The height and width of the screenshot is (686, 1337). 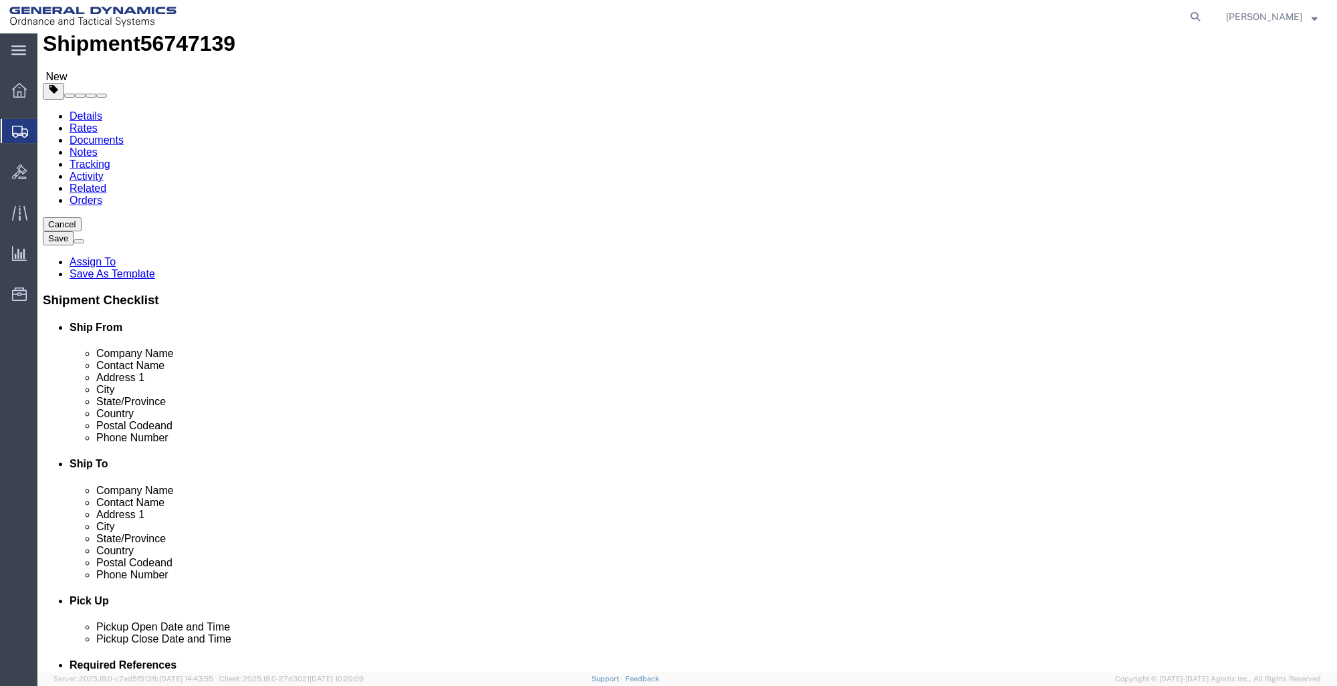 What do you see at coordinates (93, 17) in the screenshot?
I see `img: logo` at bounding box center [93, 17].